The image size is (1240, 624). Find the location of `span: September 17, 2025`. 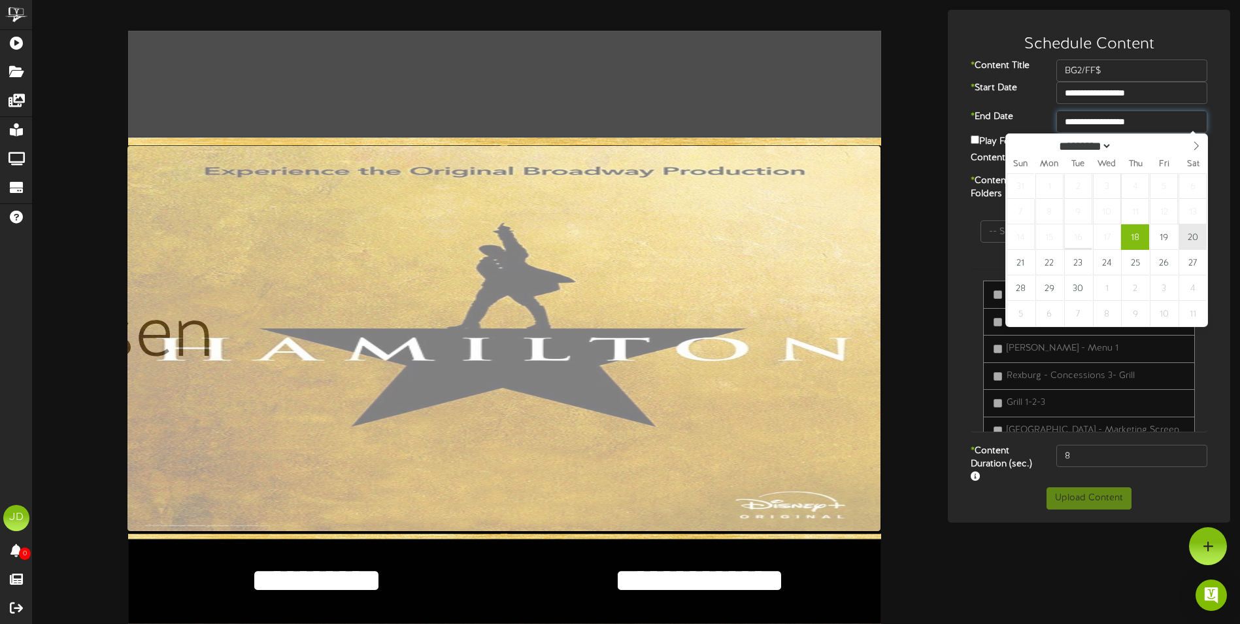

span: September 17, 2025 is located at coordinates (1107, 237).